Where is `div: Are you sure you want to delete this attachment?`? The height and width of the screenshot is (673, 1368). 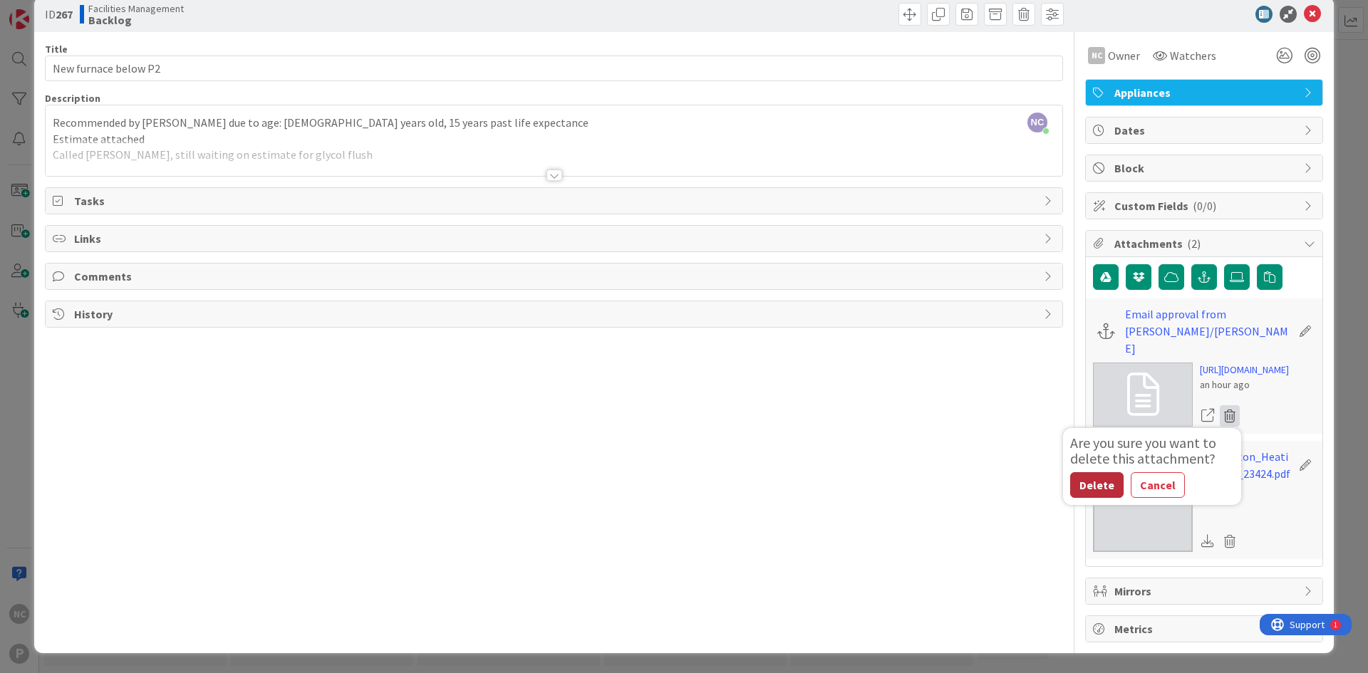
div: Are you sure you want to delete this attachment? is located at coordinates (1152, 451).